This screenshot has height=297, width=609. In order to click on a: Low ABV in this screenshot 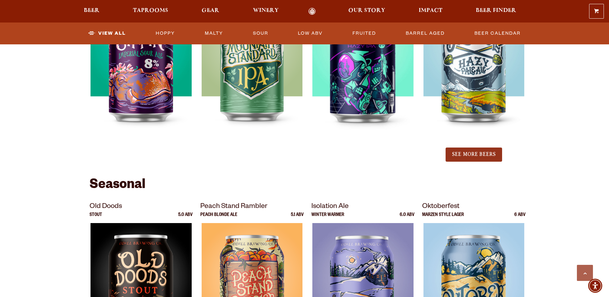, I will do `click(310, 33)`.